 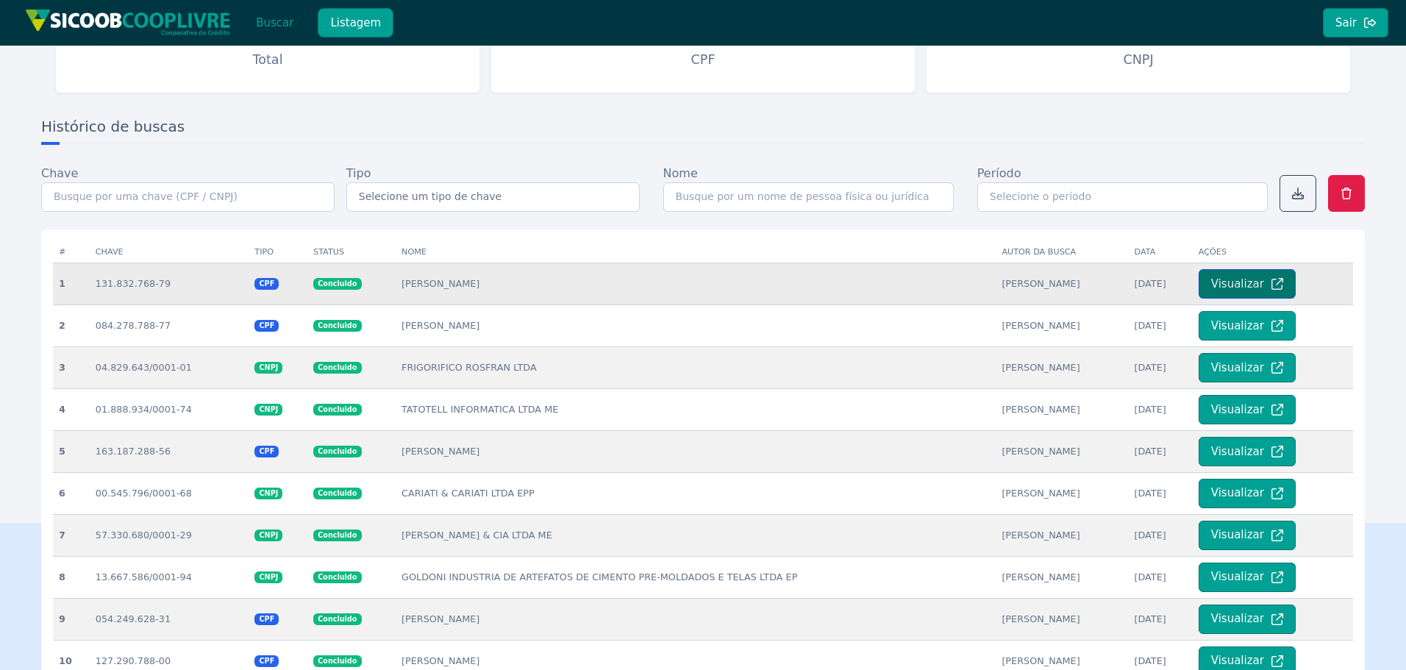 What do you see at coordinates (169, 283) in the screenshot?
I see `td: 131.832.768-79` at bounding box center [169, 283].